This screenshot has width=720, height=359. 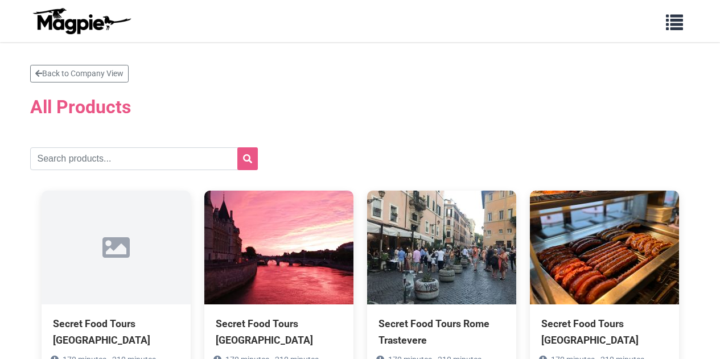 I want to click on img: Secret Food Tours Paris Notre-Dame, so click(x=279, y=248).